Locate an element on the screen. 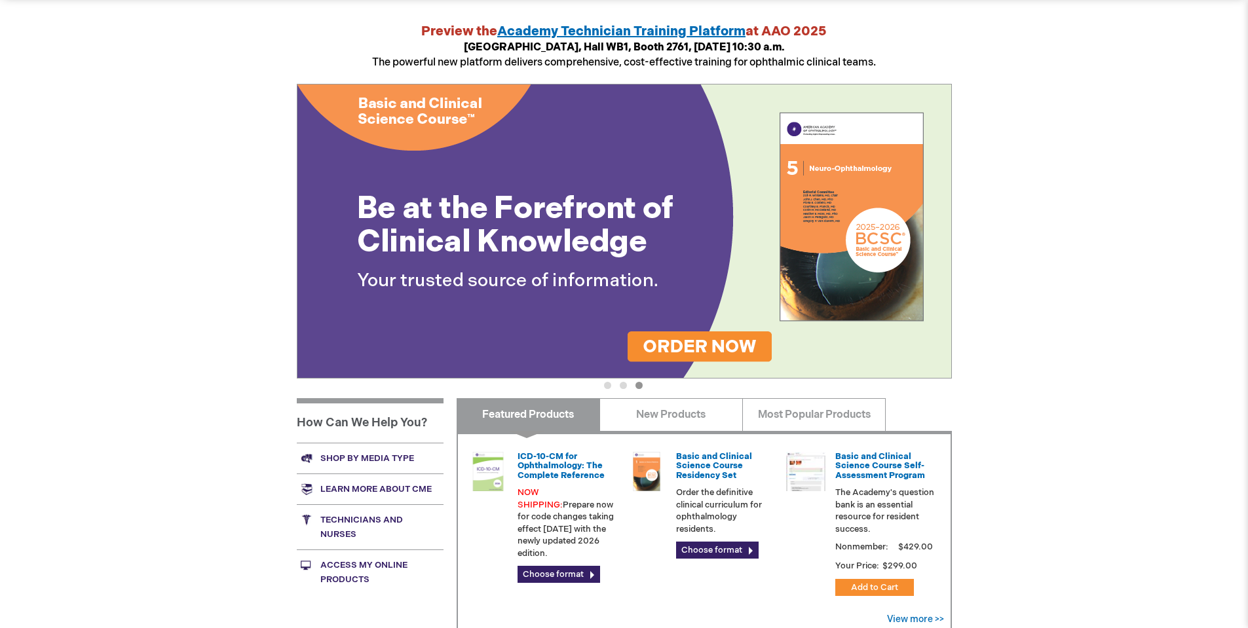  a: ICD-10-CM for Ophthalmology: The Complete Reference is located at coordinates (561, 466).